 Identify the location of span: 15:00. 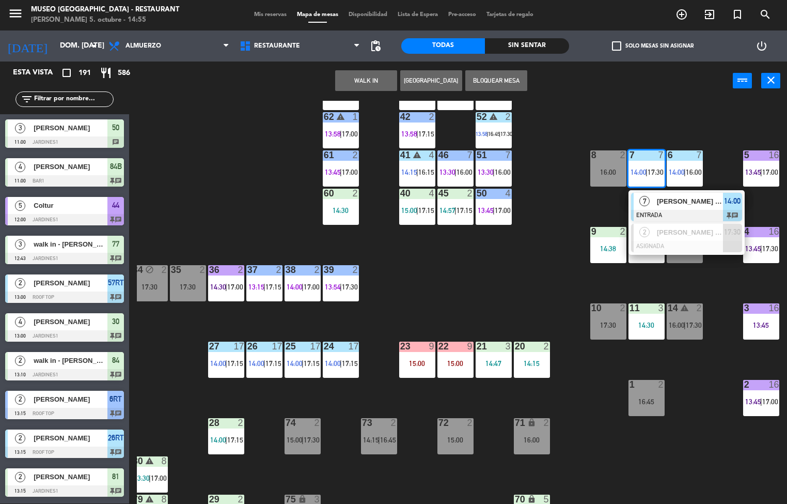
(409, 210).